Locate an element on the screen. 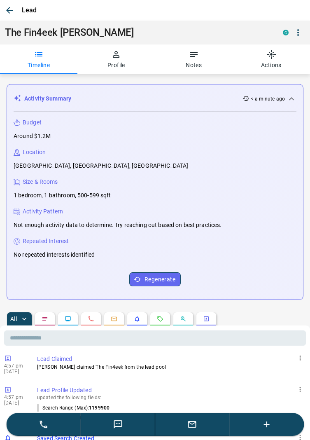  p: Location is located at coordinates (34, 152).